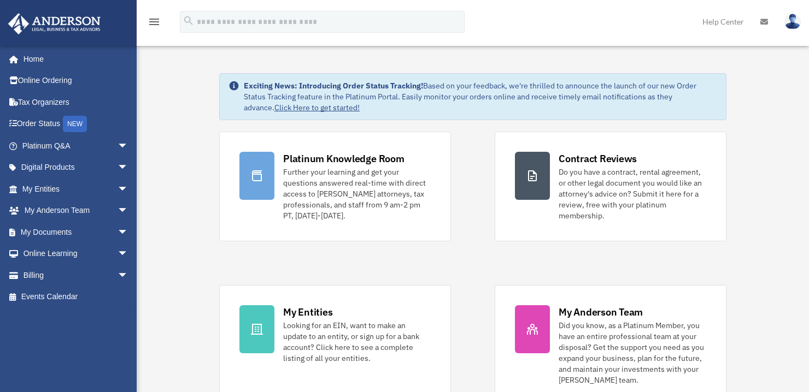 The height and width of the screenshot is (392, 809). I want to click on a: Click Here to get started!, so click(317, 108).